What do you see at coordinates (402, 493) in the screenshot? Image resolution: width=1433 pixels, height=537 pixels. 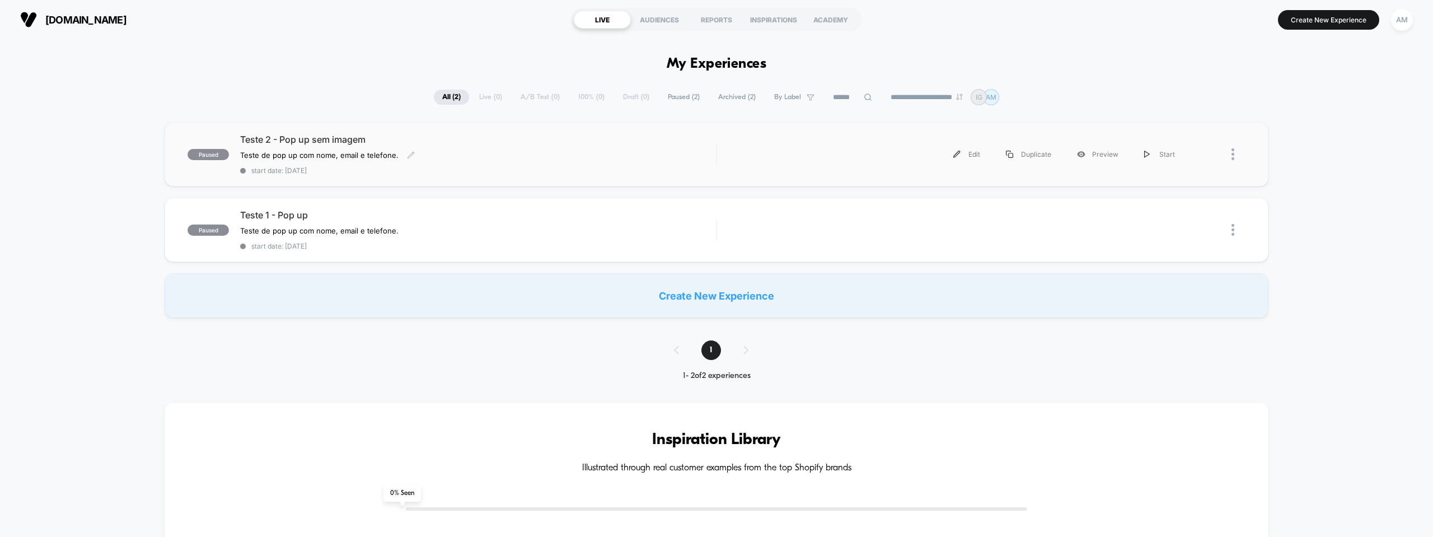 I see `span: 0 % Seen` at bounding box center [402, 493].